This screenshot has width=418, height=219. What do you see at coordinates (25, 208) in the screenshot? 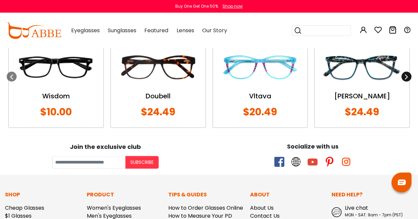
I see `a: Cheap Glasses` at bounding box center [25, 208].